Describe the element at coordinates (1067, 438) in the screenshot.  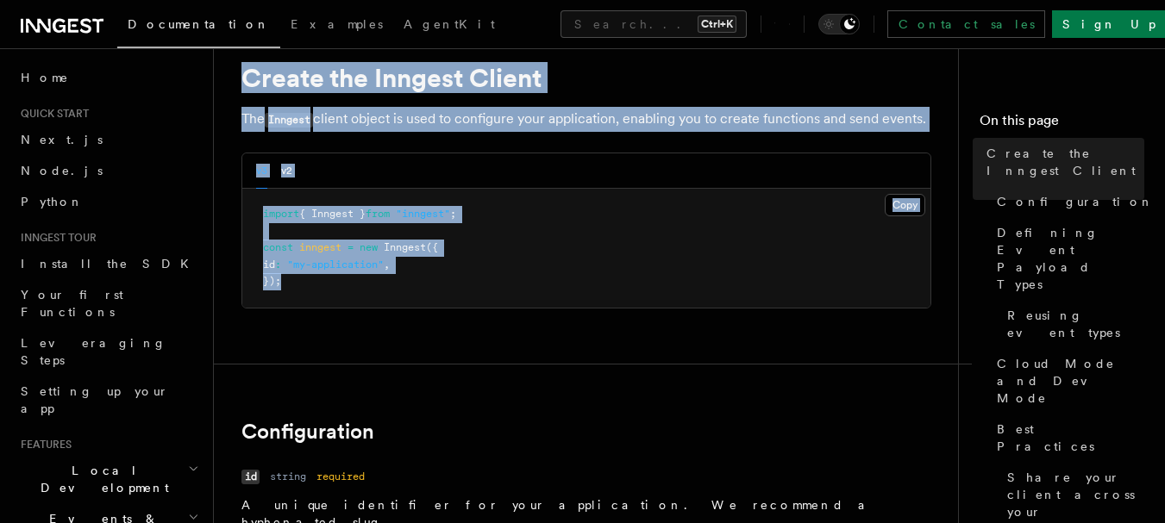
I see `a: Best Practices` at that location.